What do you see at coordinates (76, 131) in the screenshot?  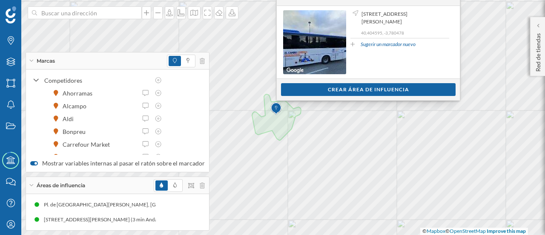 I see `div: Bonpreu` at bounding box center [76, 131].